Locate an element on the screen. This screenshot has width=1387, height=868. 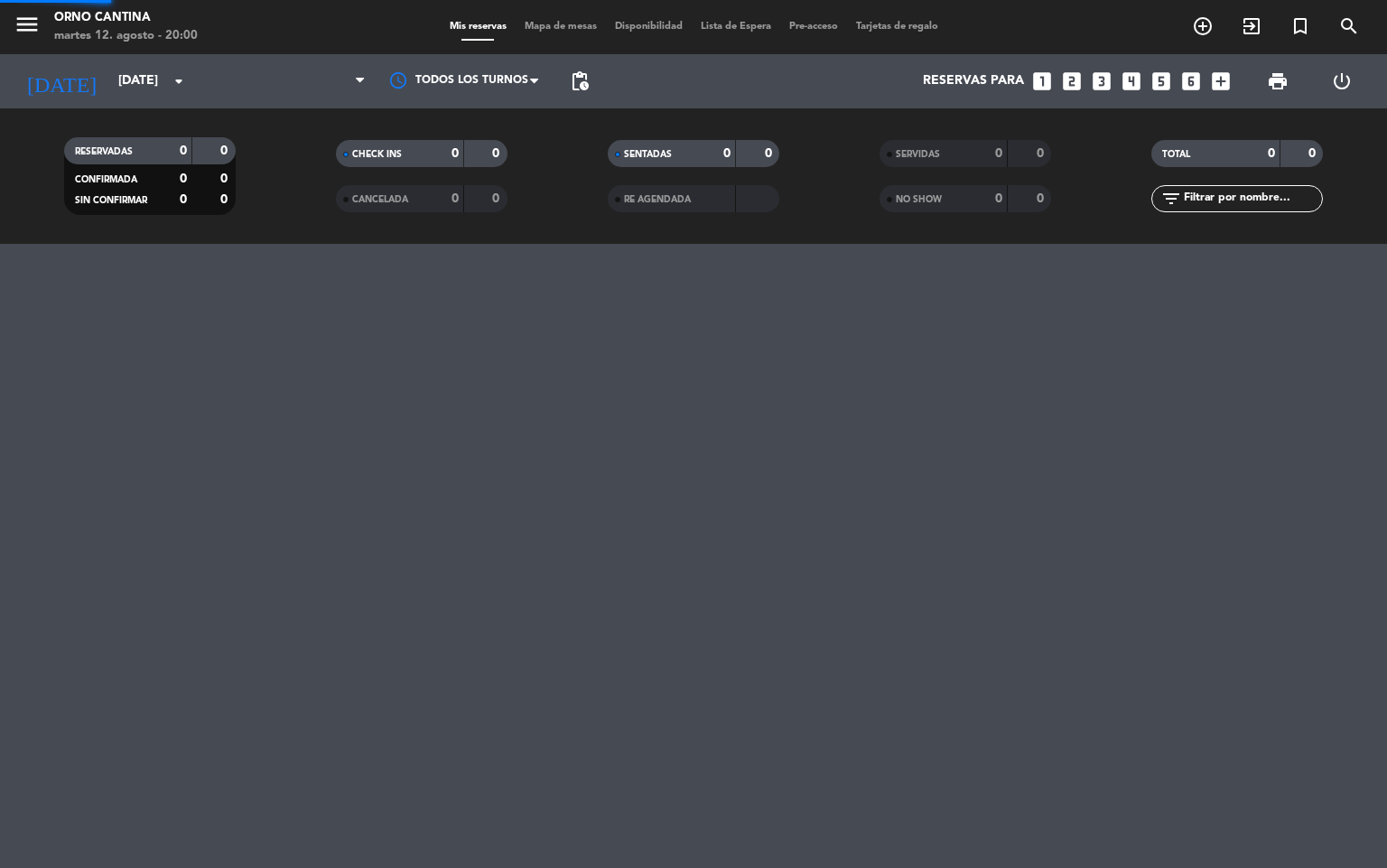
span: Mis reservas is located at coordinates (478, 27).